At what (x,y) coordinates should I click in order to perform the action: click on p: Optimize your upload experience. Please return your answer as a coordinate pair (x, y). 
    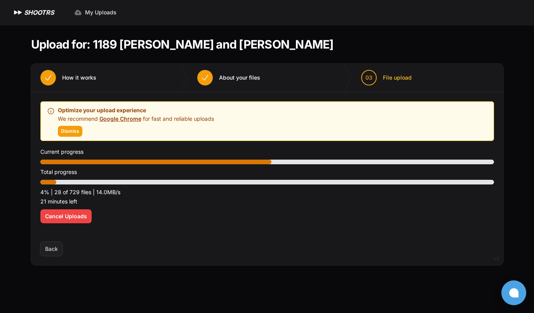
    Looking at the image, I should click on (136, 110).